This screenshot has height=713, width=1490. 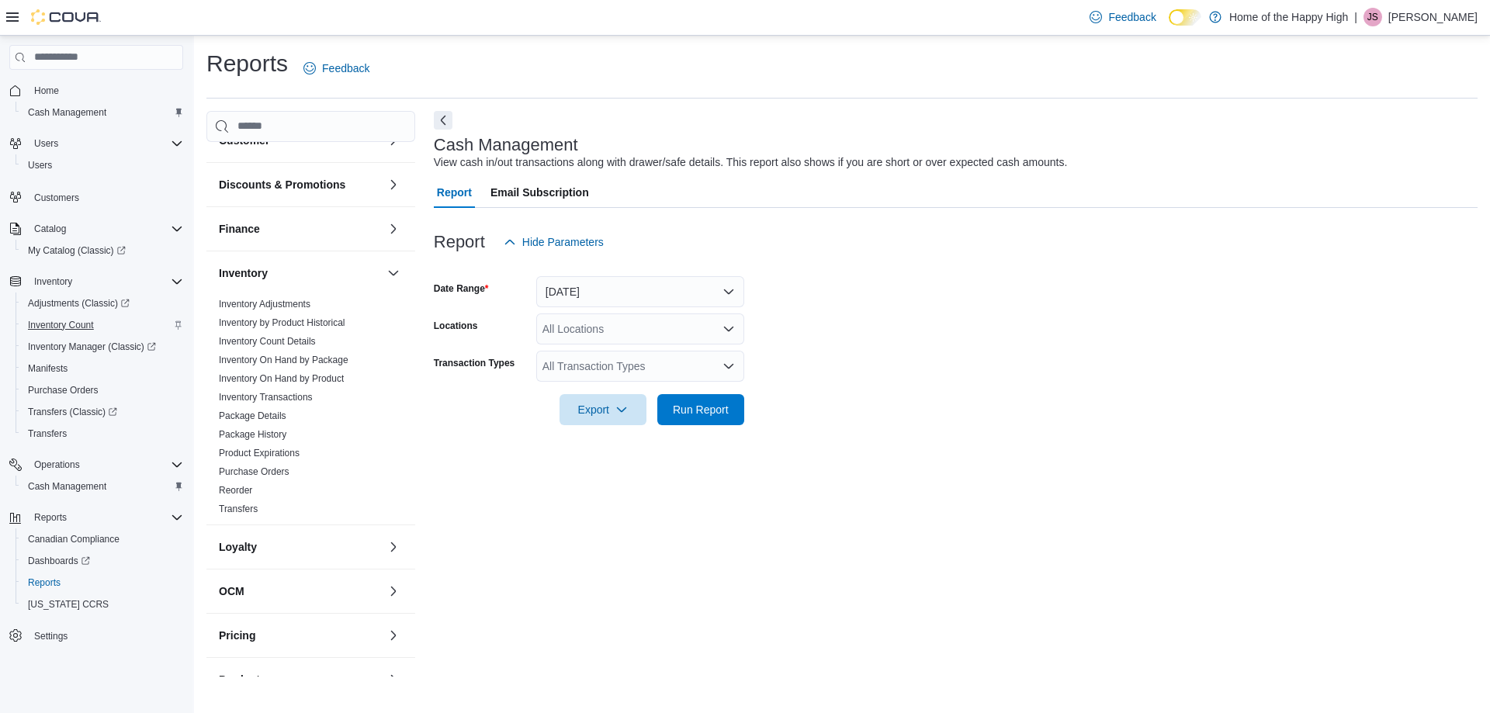 I want to click on button: Pricing, so click(x=393, y=636).